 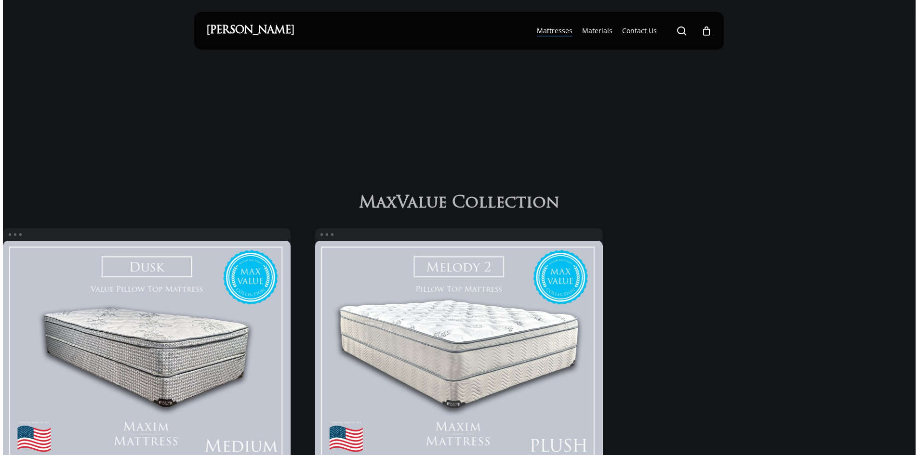 What do you see at coordinates (706, 31) in the screenshot?
I see `a: Cart` at bounding box center [706, 31].